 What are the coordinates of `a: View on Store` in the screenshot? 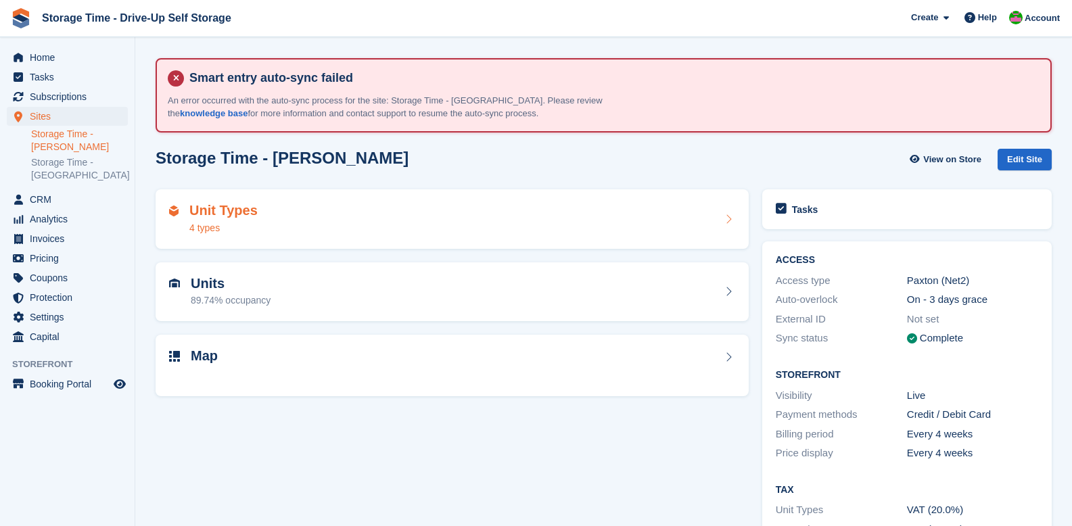 It's located at (947, 160).